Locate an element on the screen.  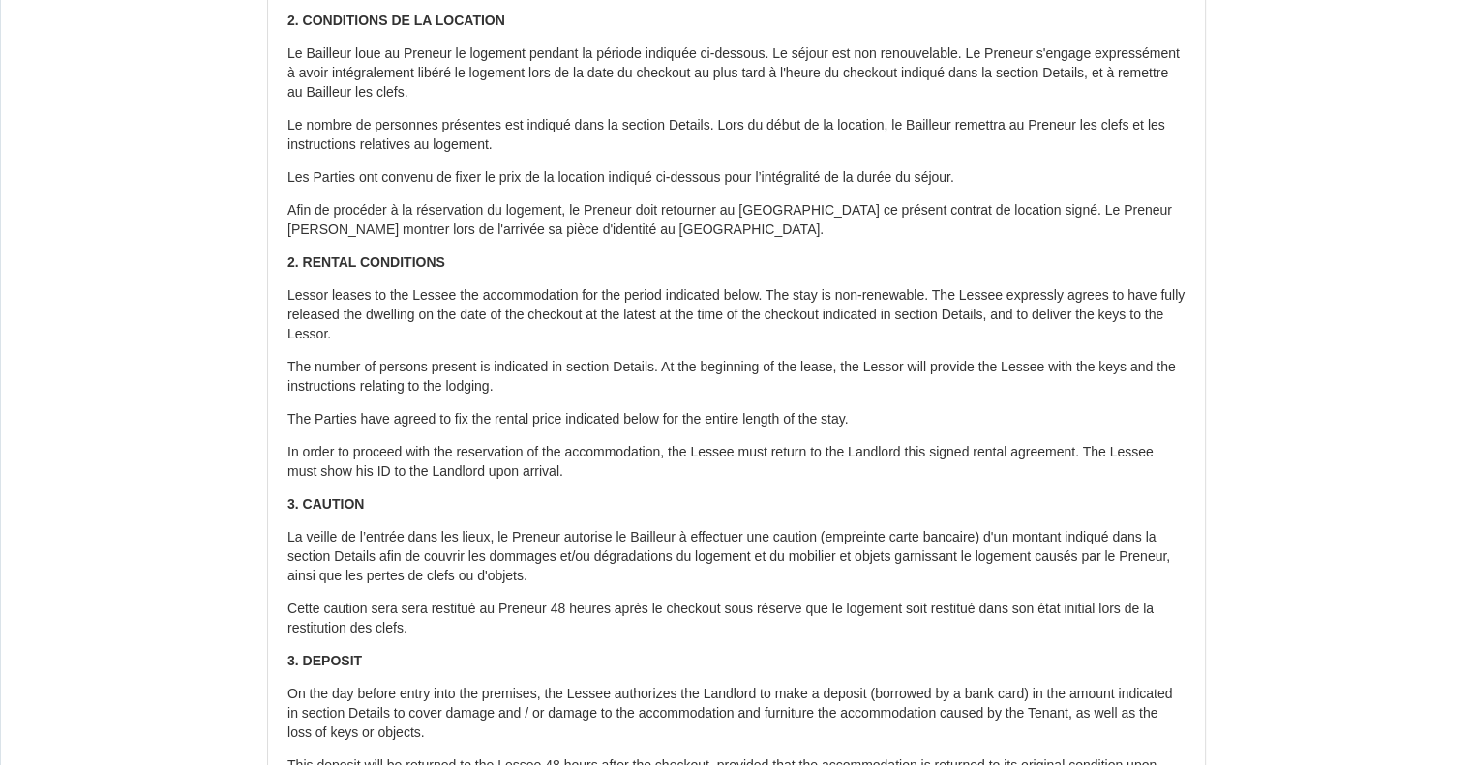
strong: 2. CONDITIONS DE LA LOCATION is located at coordinates (396, 20).